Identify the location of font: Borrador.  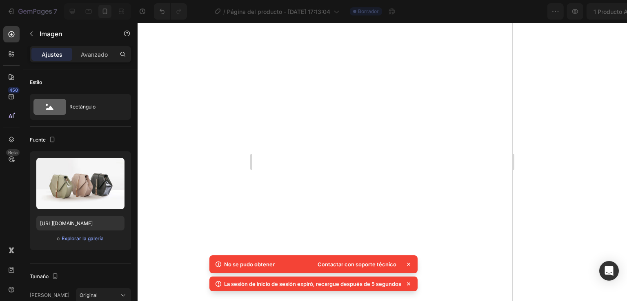
(368, 11).